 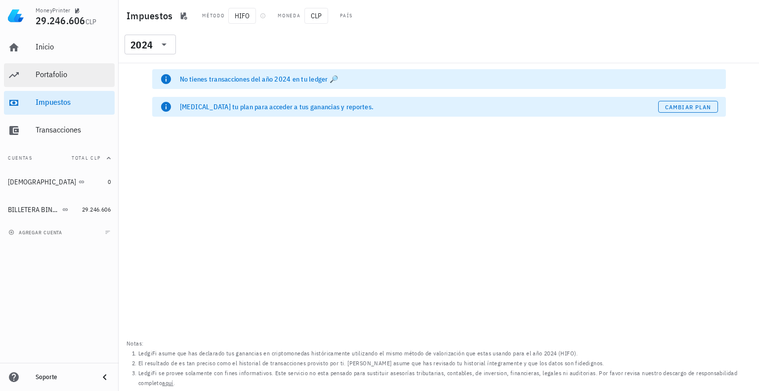 What do you see at coordinates (242, 16) in the screenshot?
I see `span: HIFO` at bounding box center [242, 16].